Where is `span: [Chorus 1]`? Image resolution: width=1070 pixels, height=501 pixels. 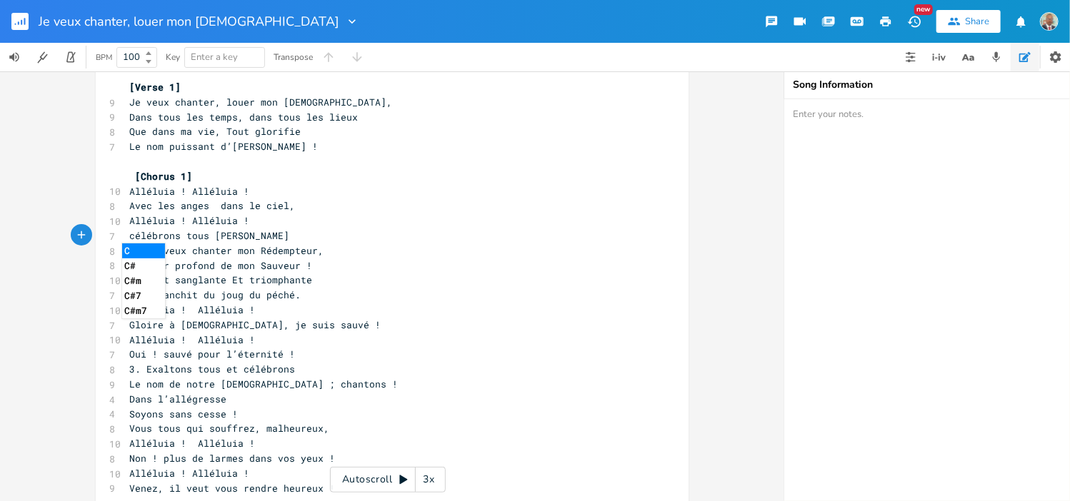 span: [Chorus 1] is located at coordinates (164, 176).